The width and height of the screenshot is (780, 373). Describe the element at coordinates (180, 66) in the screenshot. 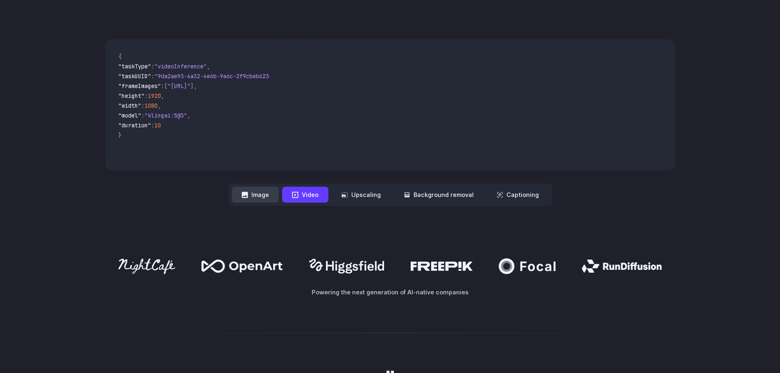

I see `span: "videoInference"` at that location.